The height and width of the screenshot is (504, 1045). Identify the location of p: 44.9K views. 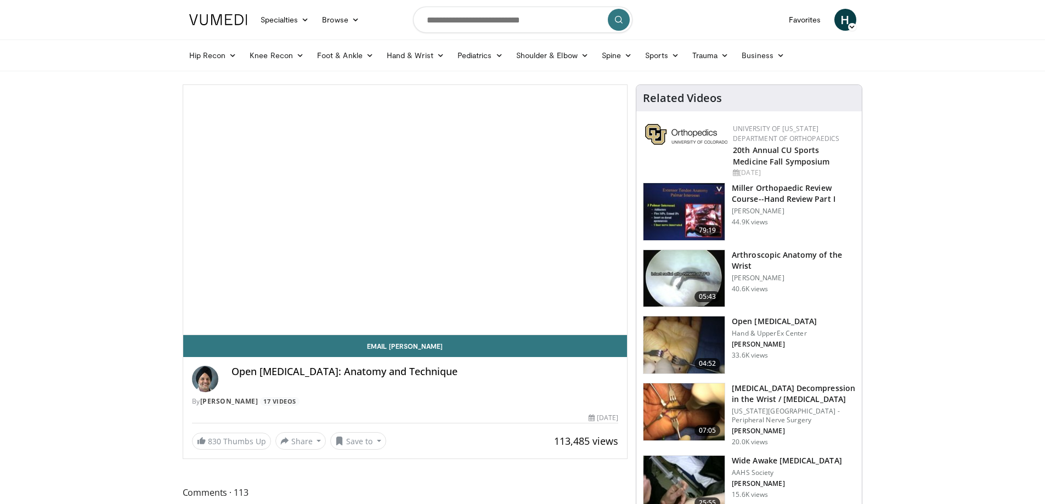
(750, 222).